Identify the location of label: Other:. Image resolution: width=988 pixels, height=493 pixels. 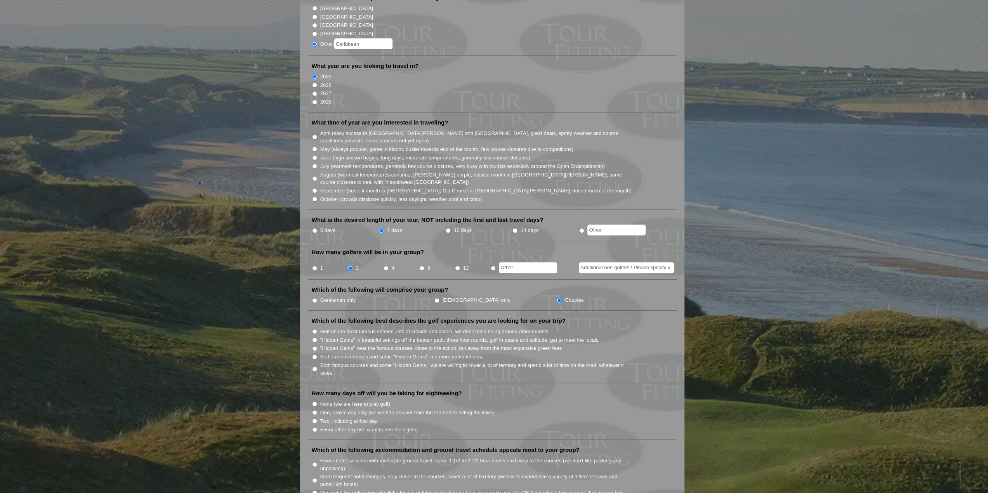
(356, 44).